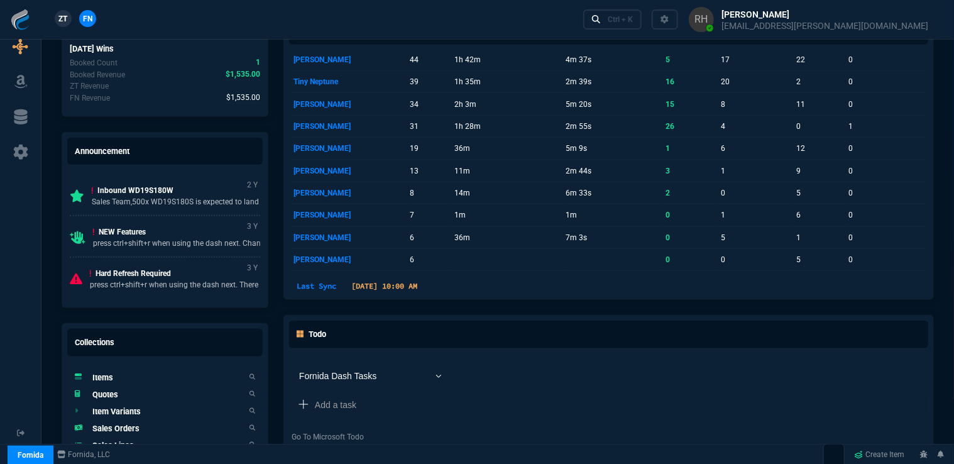  What do you see at coordinates (508, 60) in the screenshot?
I see `p: 1h 42m` at bounding box center [508, 60].